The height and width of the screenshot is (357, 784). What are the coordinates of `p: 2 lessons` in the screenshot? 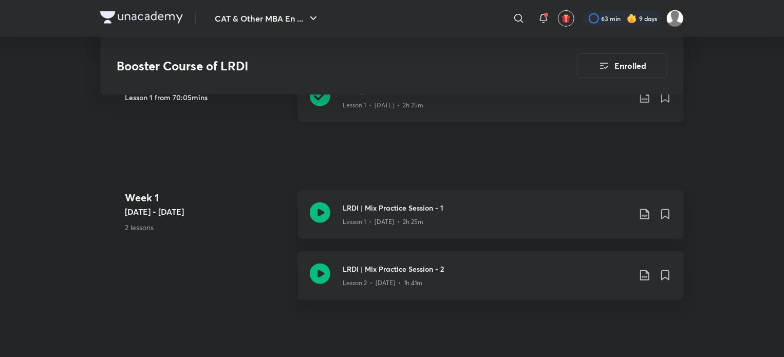 It's located at (207, 227).